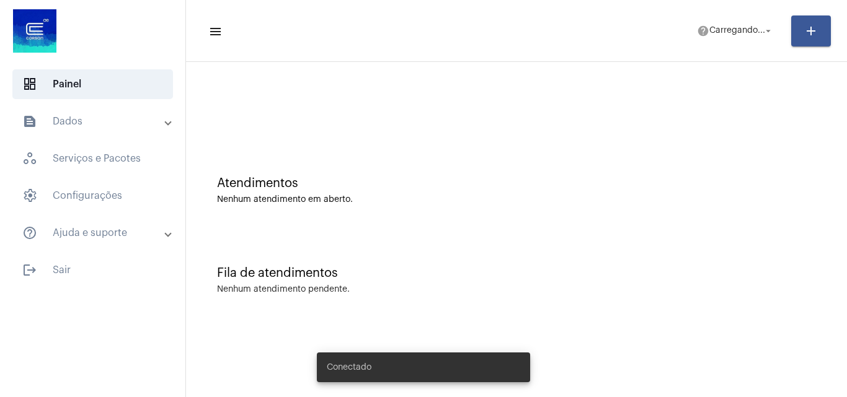 The image size is (847, 397). What do you see at coordinates (768, 31) in the screenshot?
I see `mat-icon: arrow_drop_down` at bounding box center [768, 31].